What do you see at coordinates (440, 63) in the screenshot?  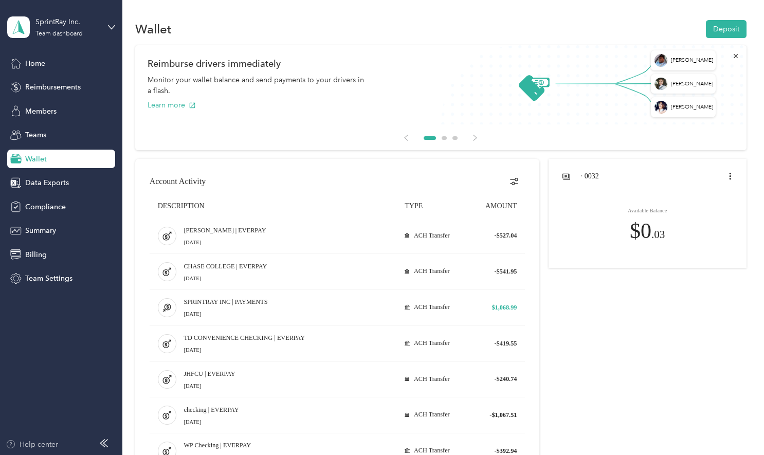 I see `h1: Reimburse drivers immediately` at bounding box center [440, 63].